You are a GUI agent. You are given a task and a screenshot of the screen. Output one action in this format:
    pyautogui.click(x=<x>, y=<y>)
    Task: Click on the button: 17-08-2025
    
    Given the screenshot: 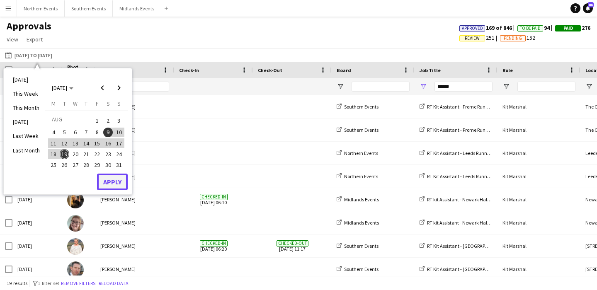 What is the action you would take?
    pyautogui.click(x=119, y=144)
    